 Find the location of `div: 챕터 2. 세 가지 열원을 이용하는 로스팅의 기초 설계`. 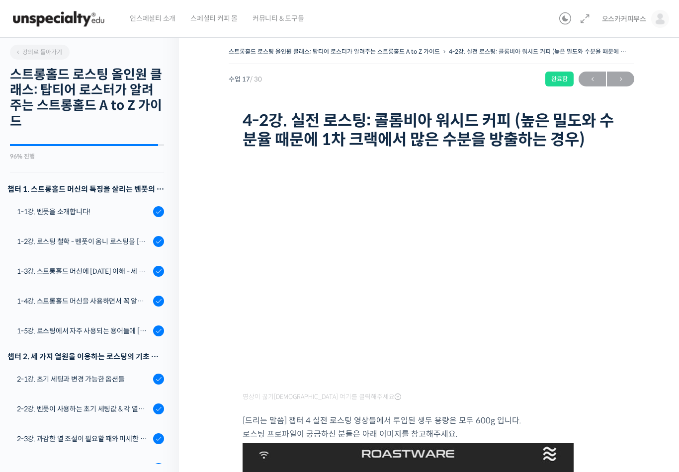

div: 챕터 2. 세 가지 열원을 이용하는 로스팅의 기초 설계 is located at coordinates (85, 356).